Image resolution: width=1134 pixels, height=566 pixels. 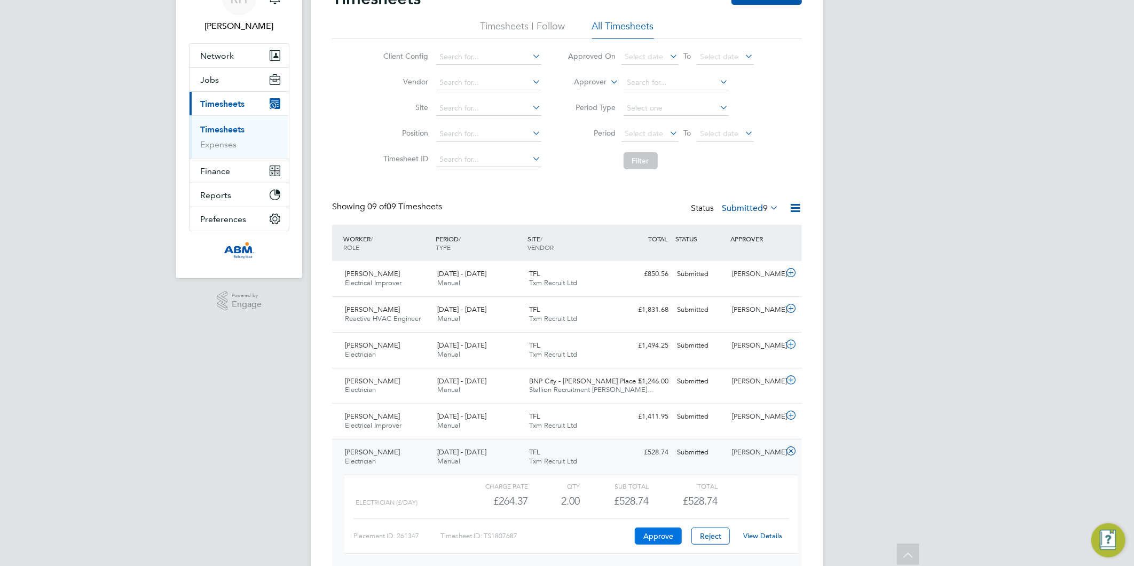 I want to click on div: Charge rate, so click(x=493, y=486).